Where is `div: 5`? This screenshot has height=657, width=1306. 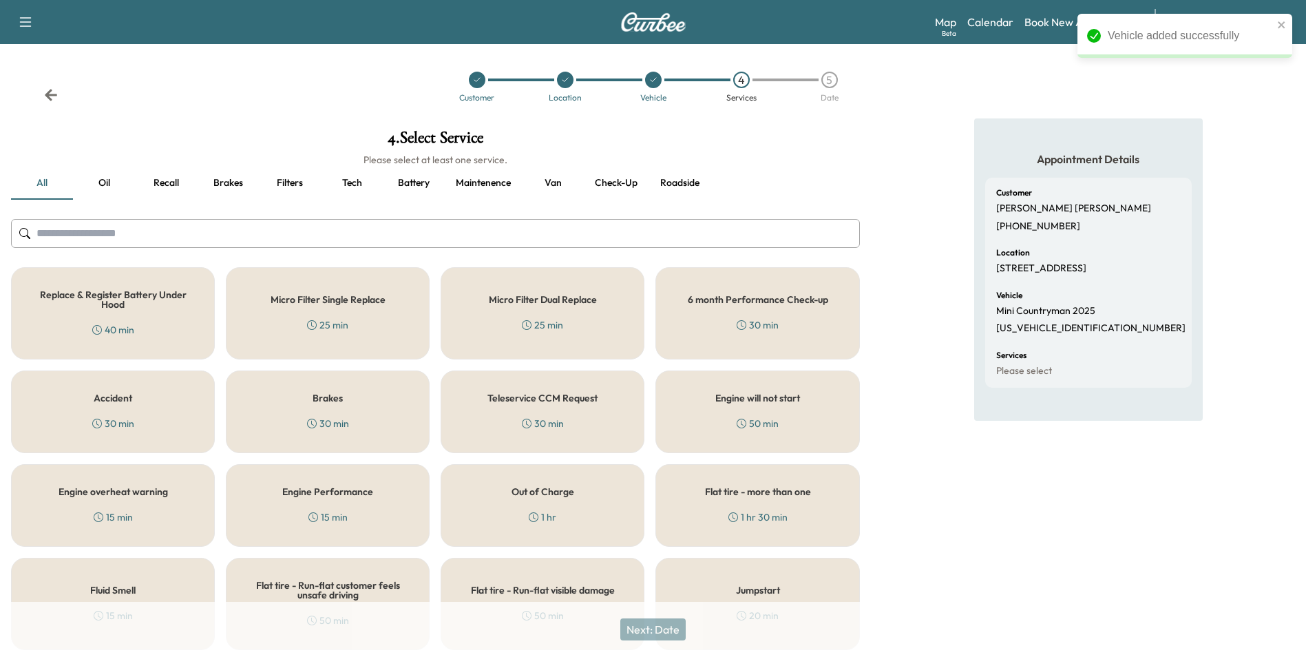
div: 5 is located at coordinates (829, 80).